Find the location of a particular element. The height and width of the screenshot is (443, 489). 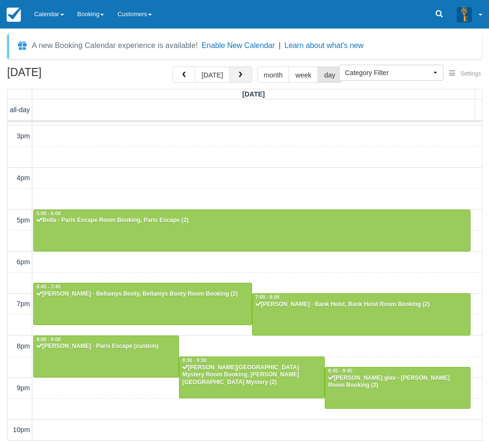

img: A3 is located at coordinates (465, 14).